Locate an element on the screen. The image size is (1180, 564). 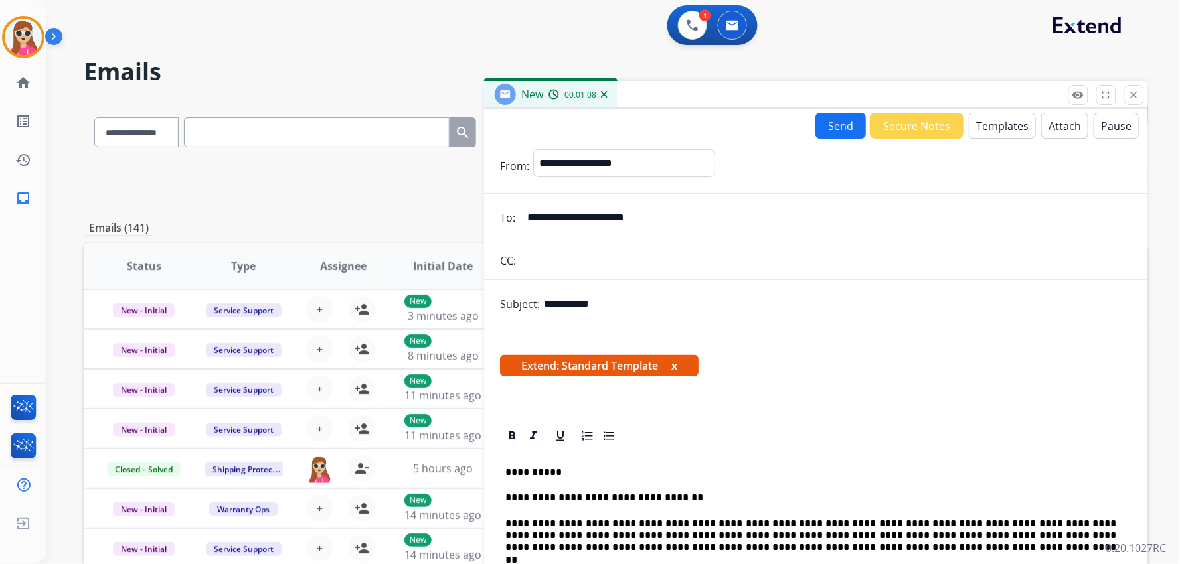
mat-icon: home is located at coordinates (23, 83).